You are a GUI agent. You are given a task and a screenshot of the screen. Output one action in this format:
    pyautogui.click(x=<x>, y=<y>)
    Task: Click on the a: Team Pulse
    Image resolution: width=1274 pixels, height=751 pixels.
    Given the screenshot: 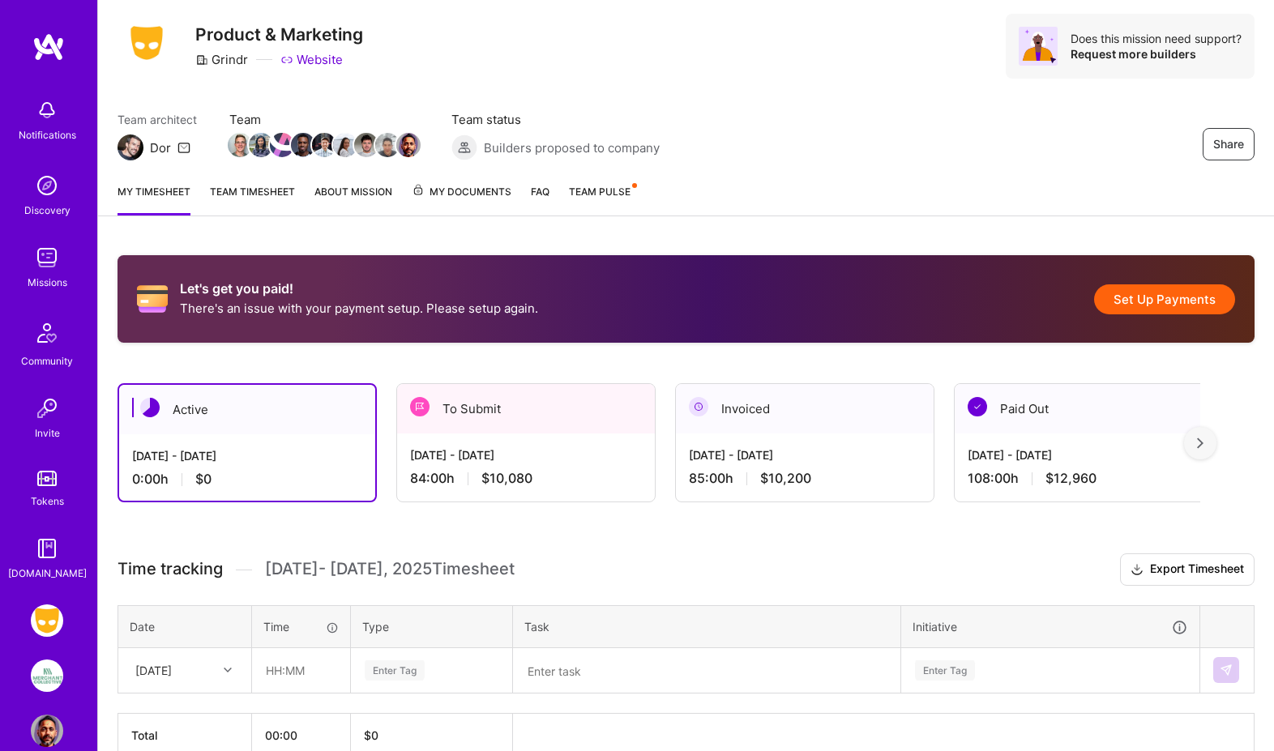 What is the action you would take?
    pyautogui.click(x=602, y=199)
    